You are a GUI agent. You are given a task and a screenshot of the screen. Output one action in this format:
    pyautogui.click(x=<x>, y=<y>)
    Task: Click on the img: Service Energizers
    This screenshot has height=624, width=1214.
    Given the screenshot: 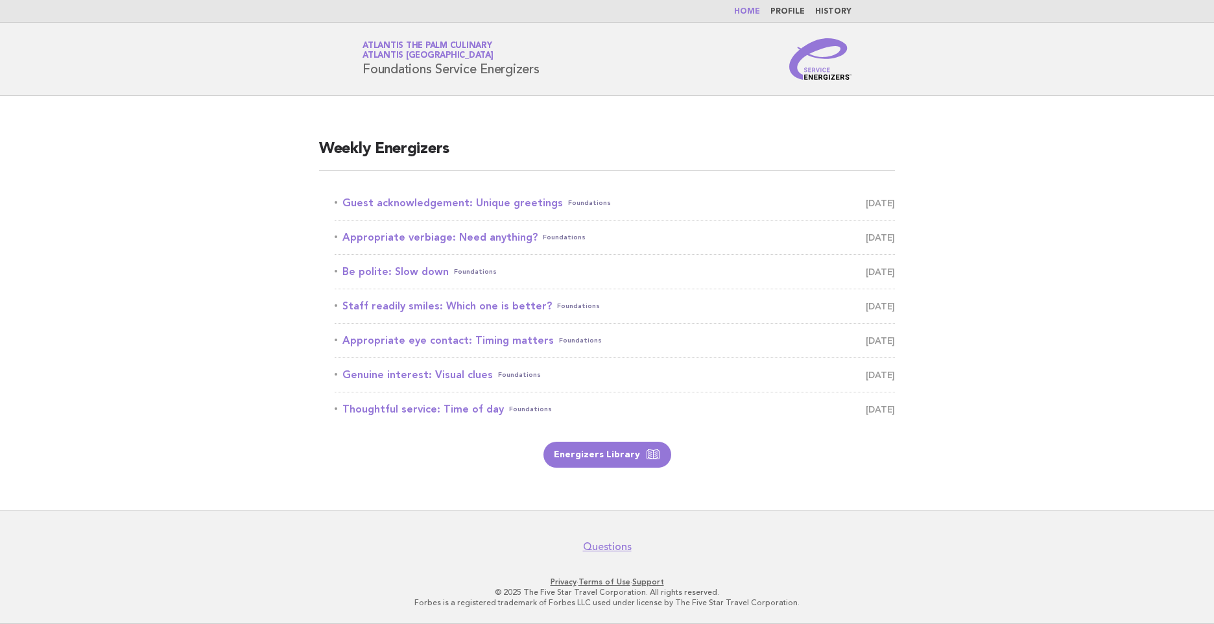 What is the action you would take?
    pyautogui.click(x=821, y=59)
    